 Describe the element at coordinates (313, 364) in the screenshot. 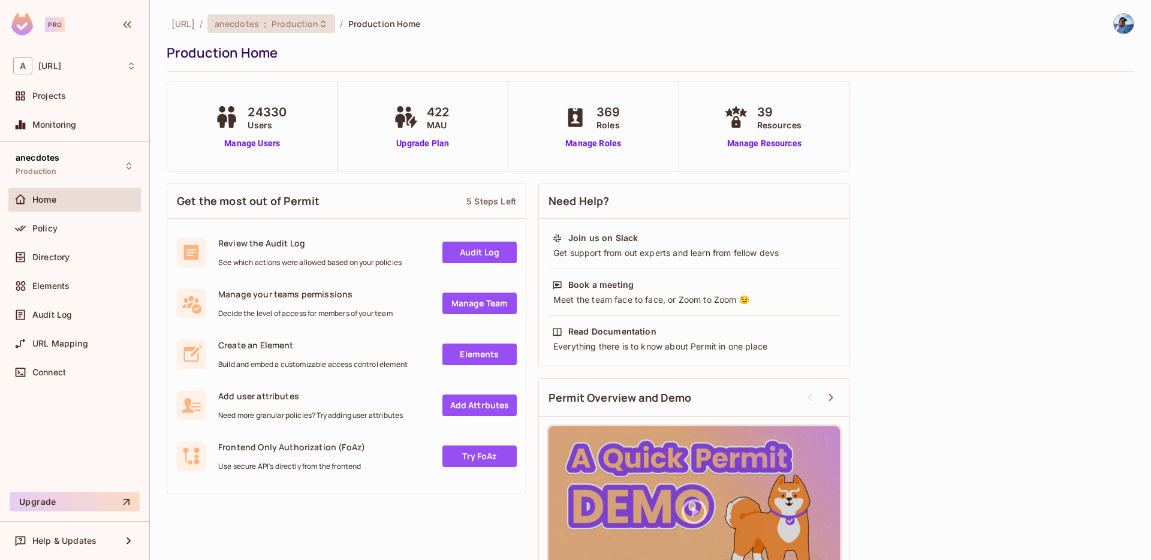

I see `span: Build and embed a customizable access control element` at that location.